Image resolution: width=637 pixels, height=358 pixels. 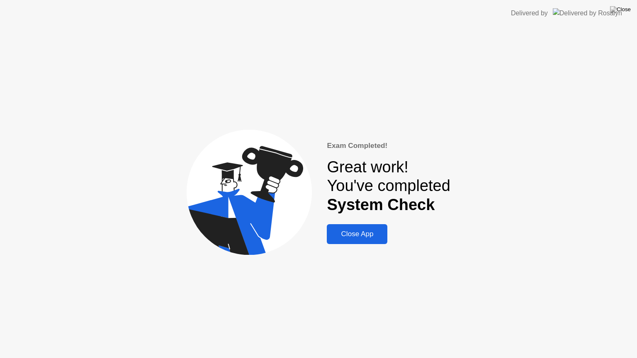 I want to click on img: Delivered by Rosalyn, so click(x=587, y=13).